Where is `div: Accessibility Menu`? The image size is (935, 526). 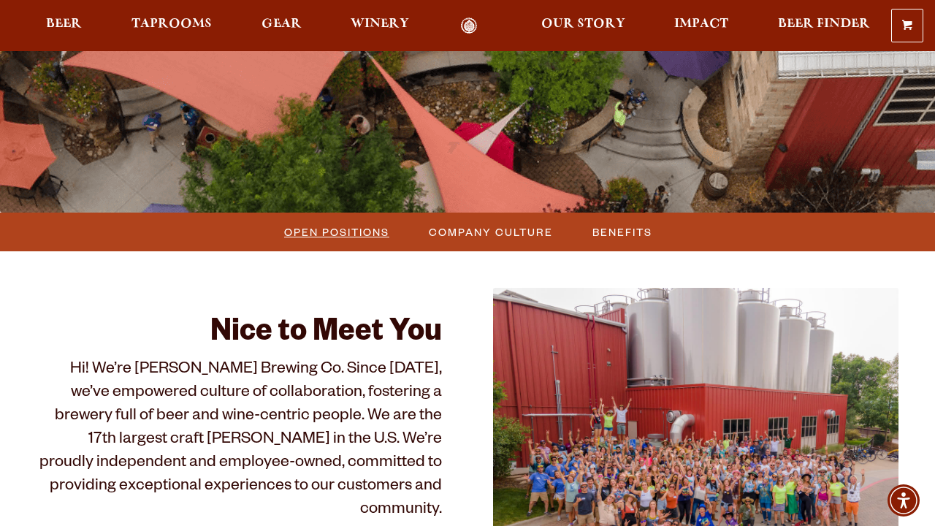 div: Accessibility Menu is located at coordinates (903, 500).